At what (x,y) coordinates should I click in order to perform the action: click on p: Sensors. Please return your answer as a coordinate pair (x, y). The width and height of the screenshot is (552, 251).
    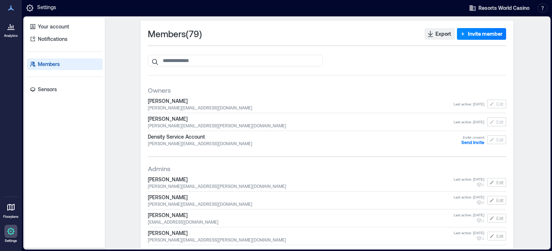
    Looking at the image, I should click on (47, 89).